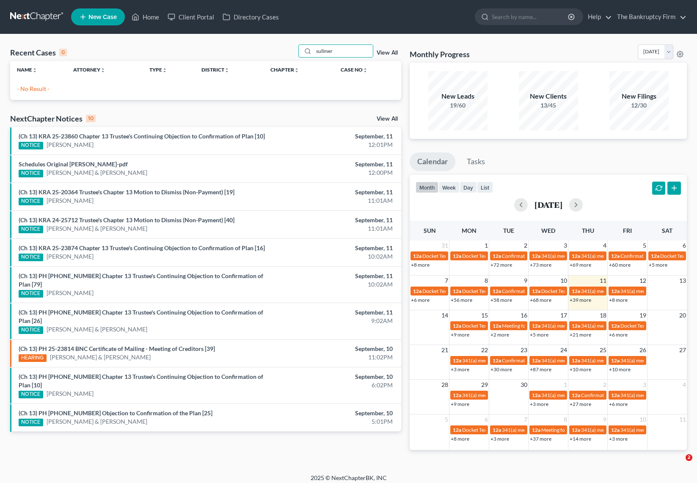 Image resolution: width=697 pixels, height=483 pixels. What do you see at coordinates (142, 248) in the screenshot?
I see `a: (Ch 13) KRA 25-23874 Chapter 13 Trustee's Continuing Objection to Confirmation of Plan [16]` at bounding box center [142, 248].